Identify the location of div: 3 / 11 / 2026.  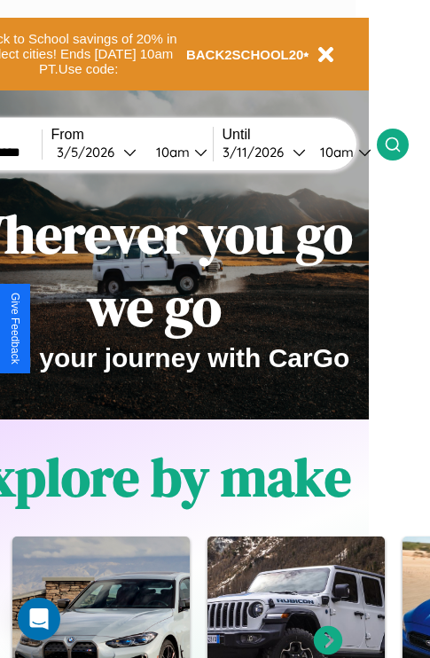
(257, 152).